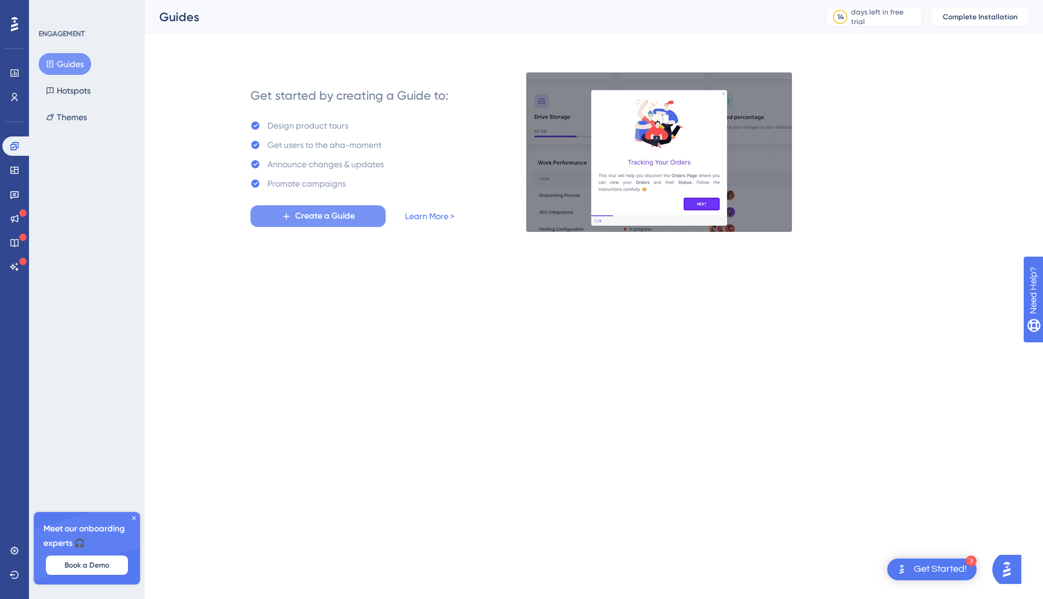 The width and height of the screenshot is (1043, 599). I want to click on button: Book a Demo, so click(87, 565).